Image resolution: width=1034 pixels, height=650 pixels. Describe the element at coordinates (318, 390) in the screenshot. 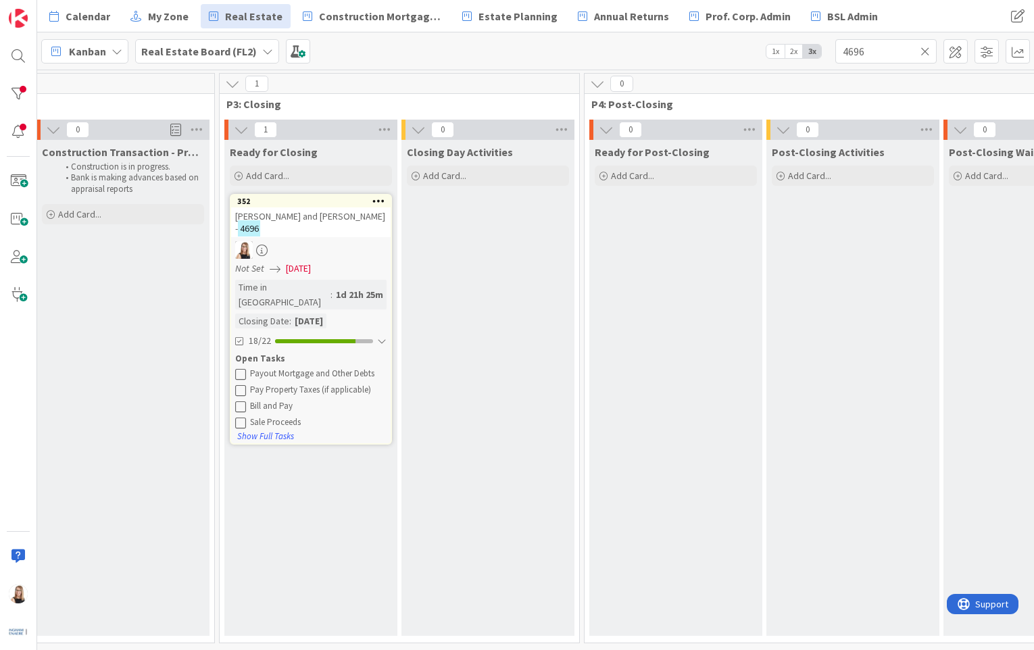

I see `div: Pay Property Taxes (if applicable)` at that location.